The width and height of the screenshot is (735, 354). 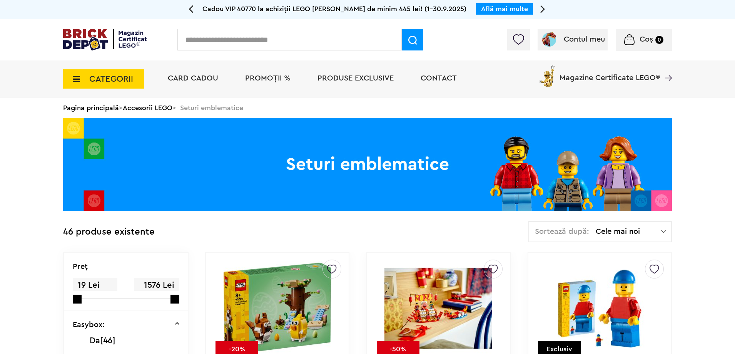 I want to click on span: Card Cadou, so click(x=193, y=78).